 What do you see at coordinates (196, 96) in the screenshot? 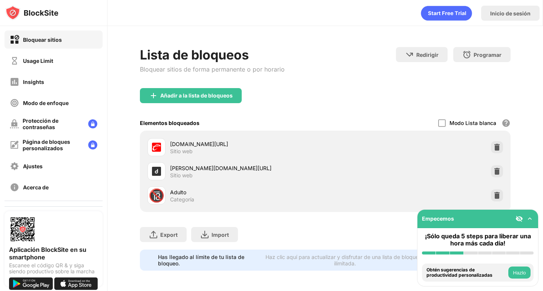
I see `div: Añadir a la lista de bloqueos` at bounding box center [196, 96].